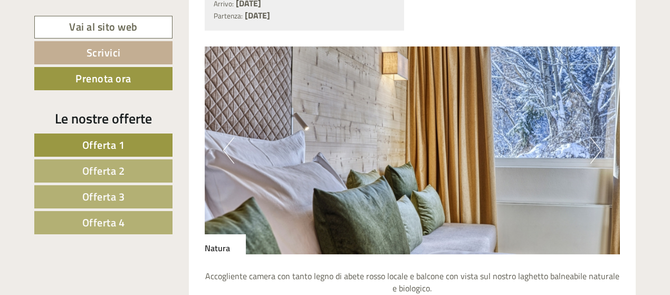 The image size is (670, 295). I want to click on small: Partenza:, so click(228, 16).